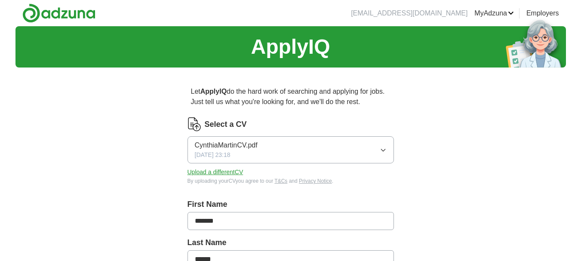 Image resolution: width=581 pixels, height=261 pixels. I want to click on div: By uploading your CV you agree to our and ., so click(291, 181).